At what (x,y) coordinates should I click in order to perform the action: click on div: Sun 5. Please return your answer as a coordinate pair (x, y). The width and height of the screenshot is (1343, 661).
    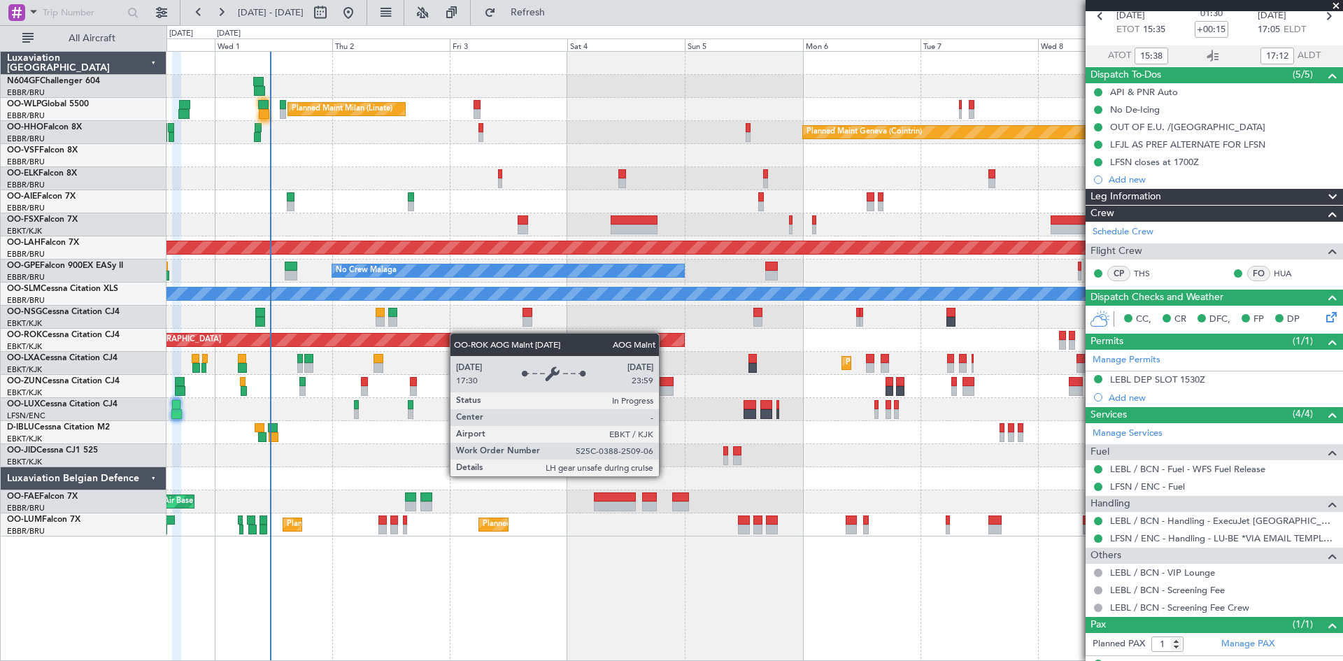
    Looking at the image, I should click on (744, 45).